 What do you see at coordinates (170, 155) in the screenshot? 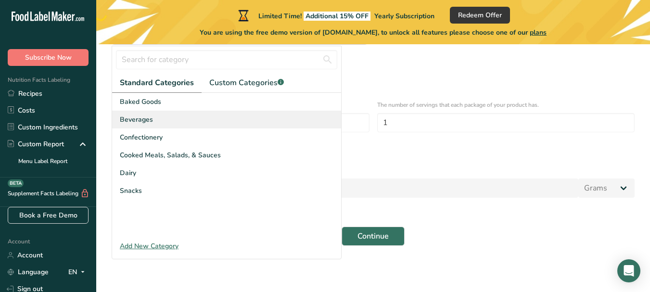
I see `span: Cooked Meals, Salads, & Sauces` at bounding box center [170, 155].